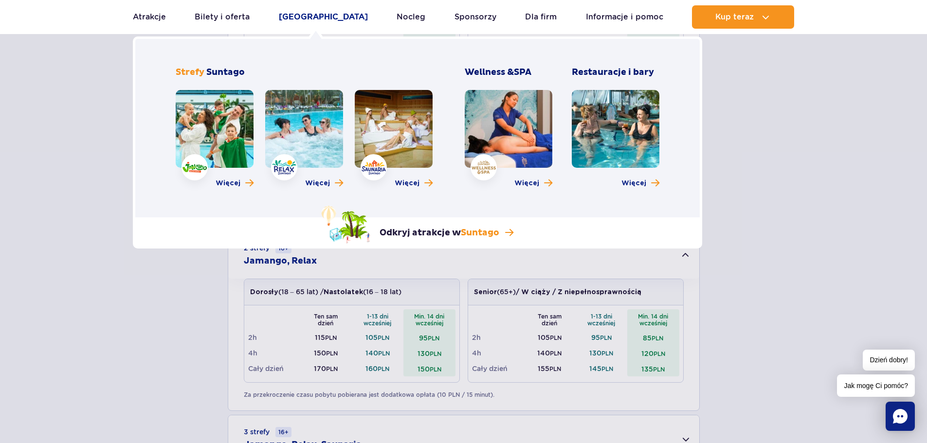  I want to click on a: Bilety i oferta, so click(222, 17).